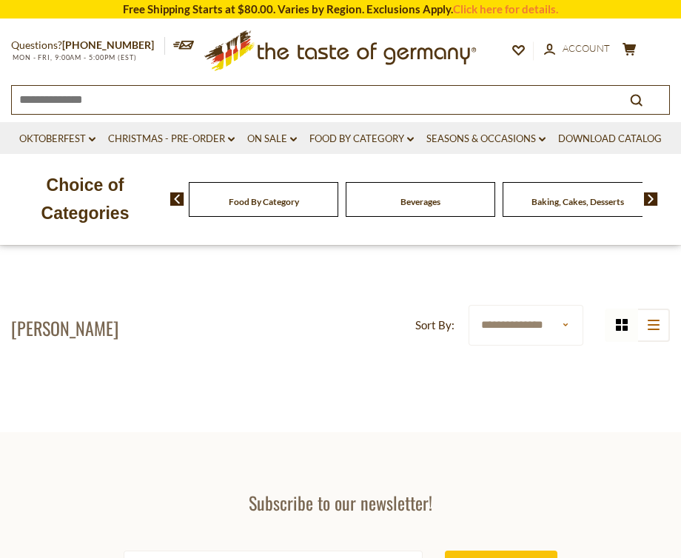  What do you see at coordinates (420, 201) in the screenshot?
I see `a: Beverages` at bounding box center [420, 201].